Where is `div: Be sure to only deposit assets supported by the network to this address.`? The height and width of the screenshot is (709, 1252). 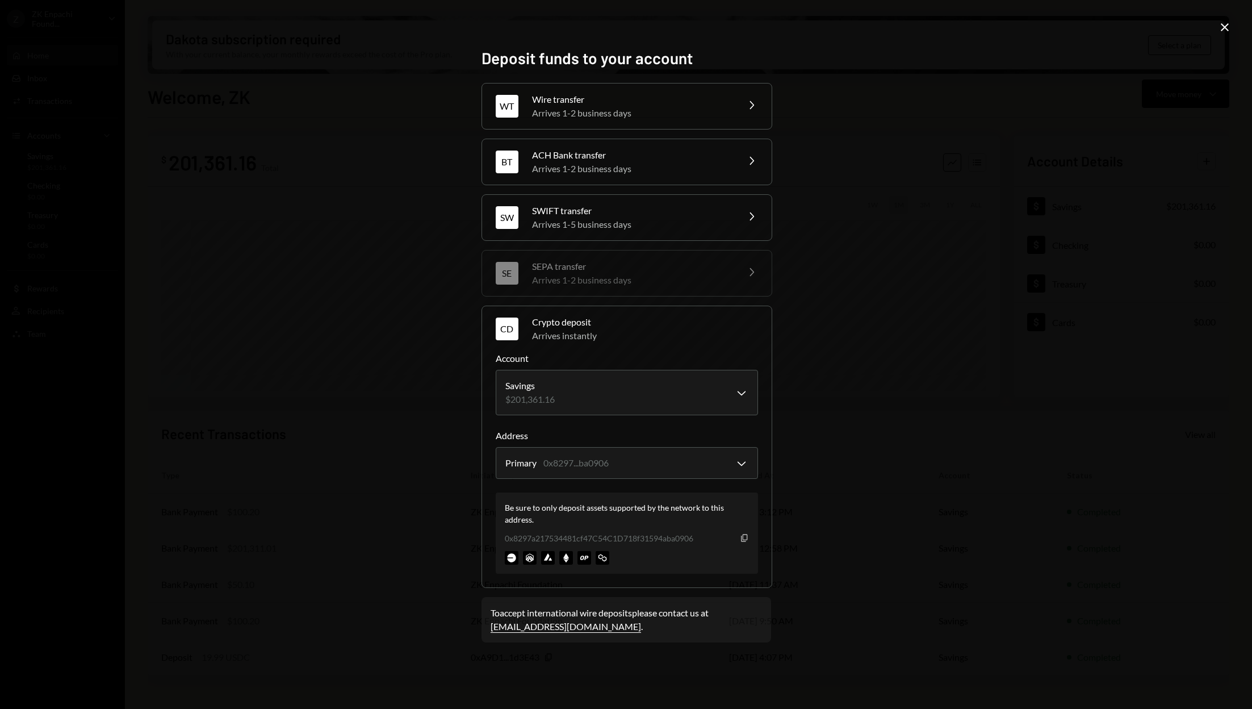
div: Be sure to only deposit assets supported by the network to this address. is located at coordinates (627, 513).